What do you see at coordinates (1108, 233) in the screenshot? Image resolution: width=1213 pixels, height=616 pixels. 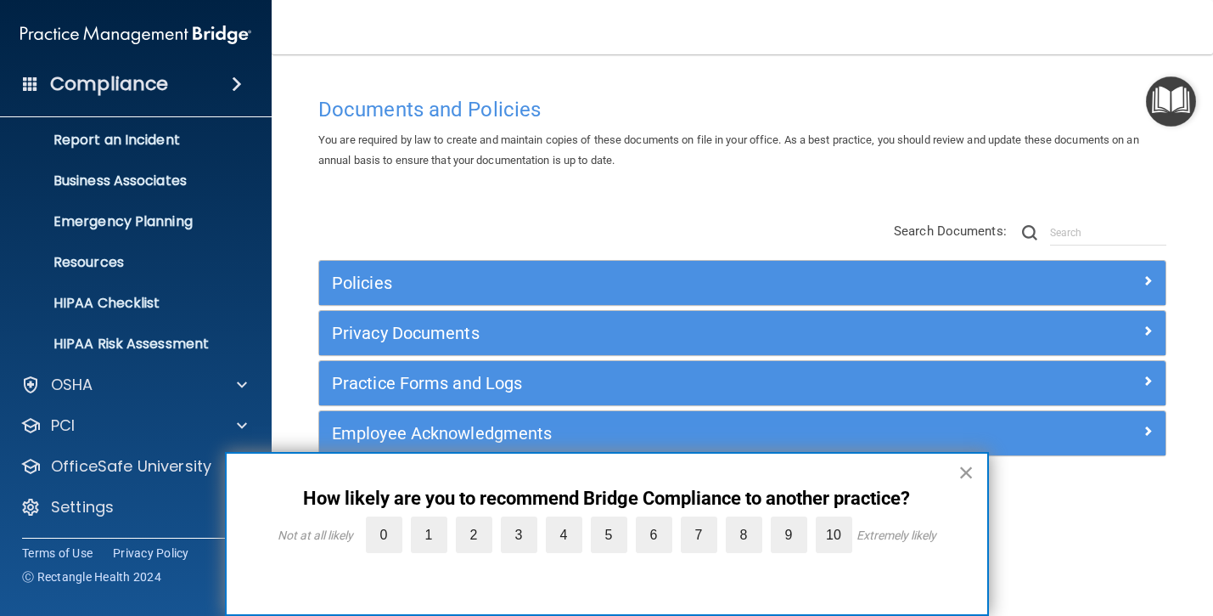 I see `input: Search` at bounding box center [1108, 233].